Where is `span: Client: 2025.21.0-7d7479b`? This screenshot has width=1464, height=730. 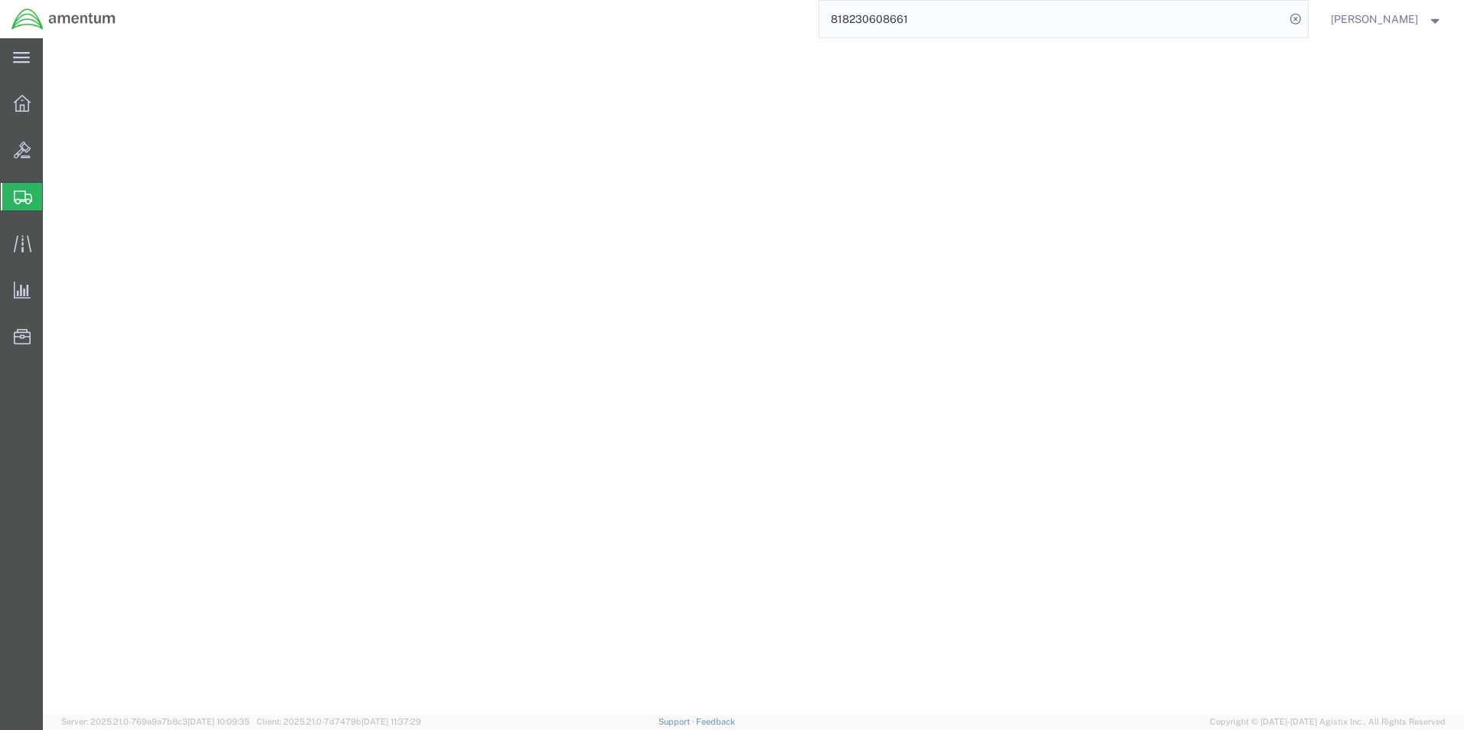 span: Client: 2025.21.0-7d7479b is located at coordinates (338, 722).